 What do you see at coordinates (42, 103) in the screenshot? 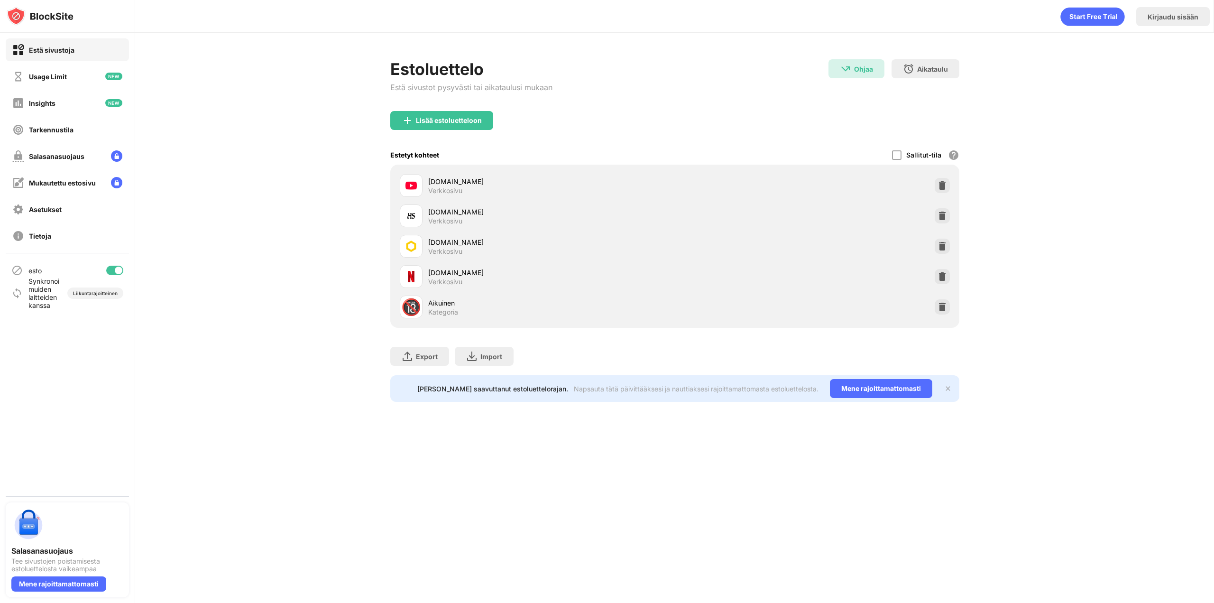
I see `div: Insights` at bounding box center [42, 103].